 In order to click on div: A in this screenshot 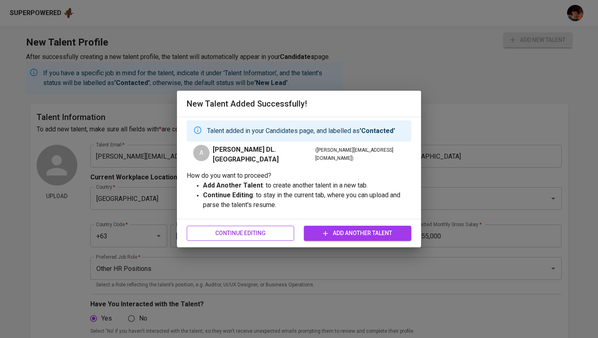, I will do `click(202, 153)`.